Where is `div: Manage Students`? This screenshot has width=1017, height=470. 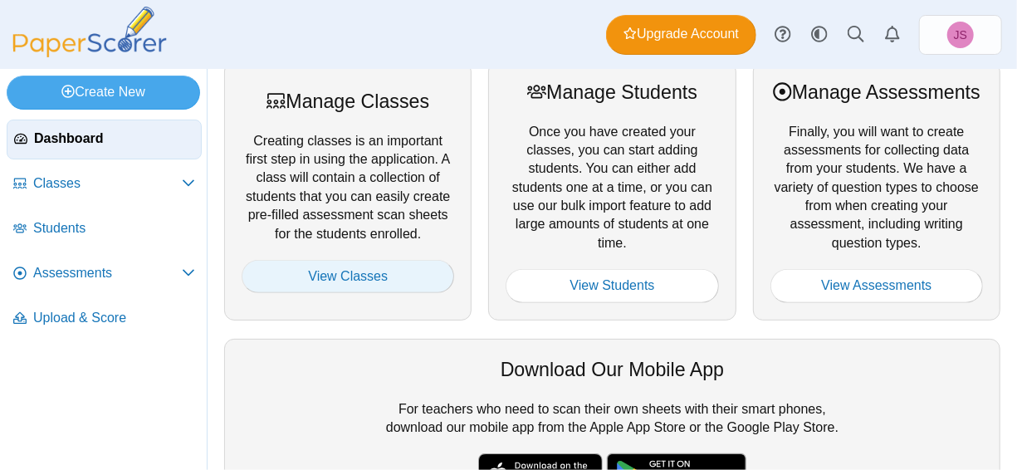 div: Manage Students is located at coordinates (612, 92).